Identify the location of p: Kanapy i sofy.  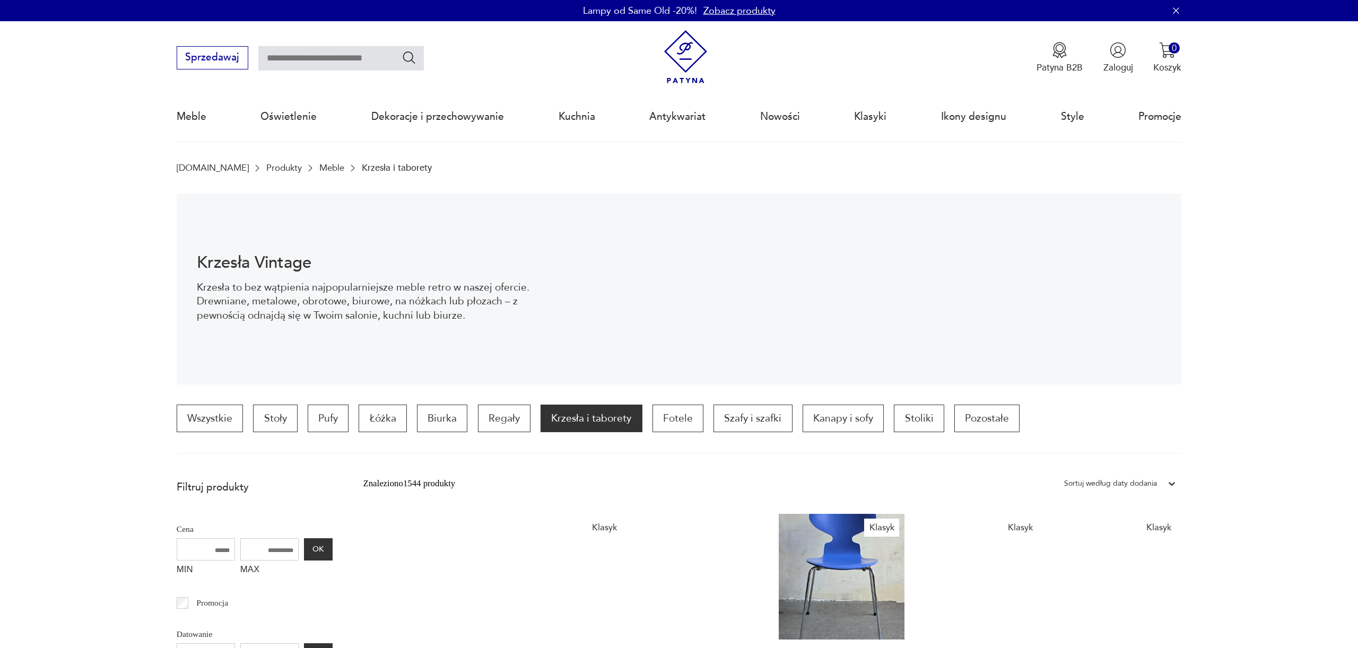
(843, 419).